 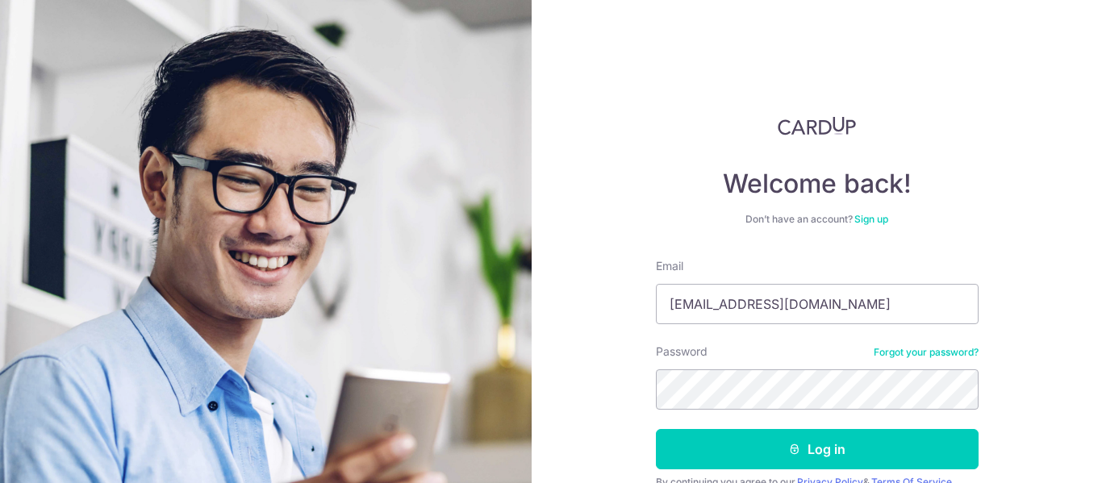 I want to click on input: Enter your Email, so click(x=817, y=304).